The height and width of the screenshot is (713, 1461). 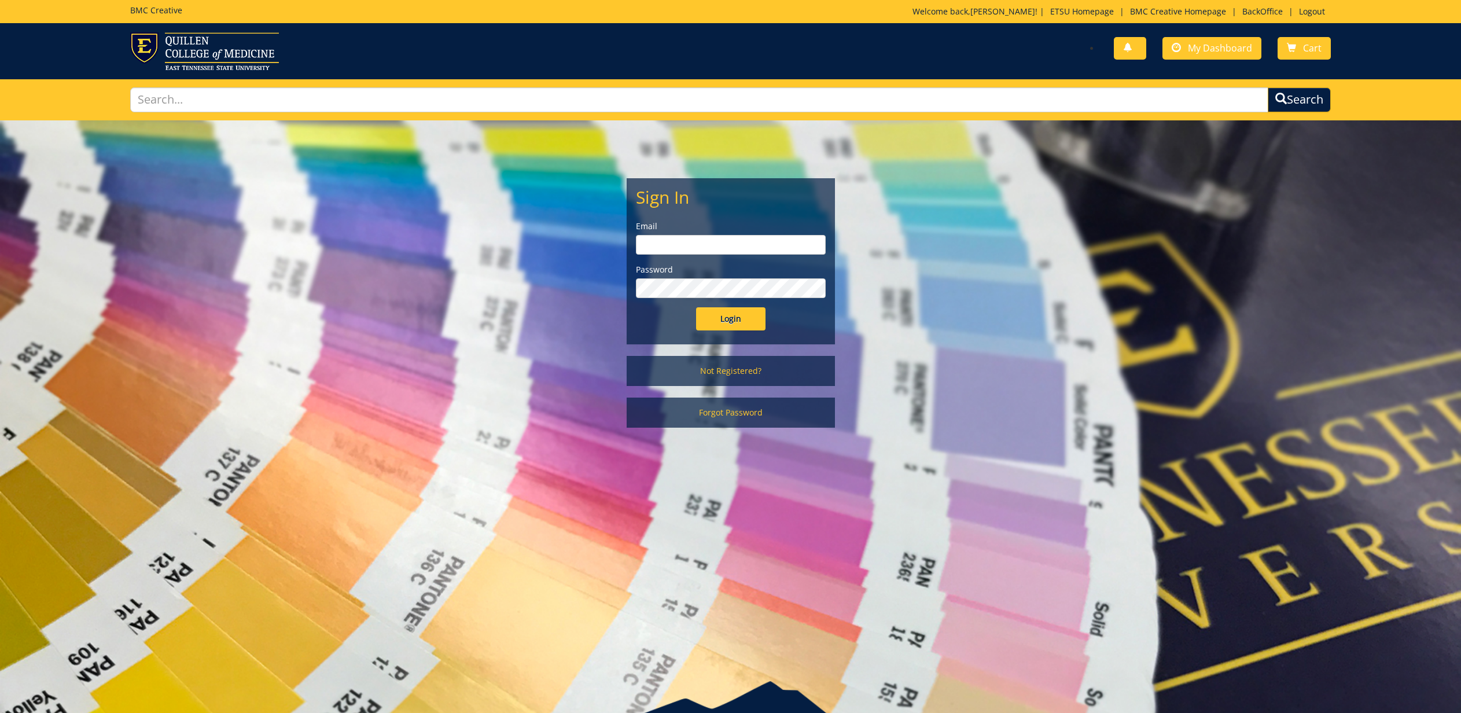 I want to click on a: Not Registered?, so click(x=731, y=371).